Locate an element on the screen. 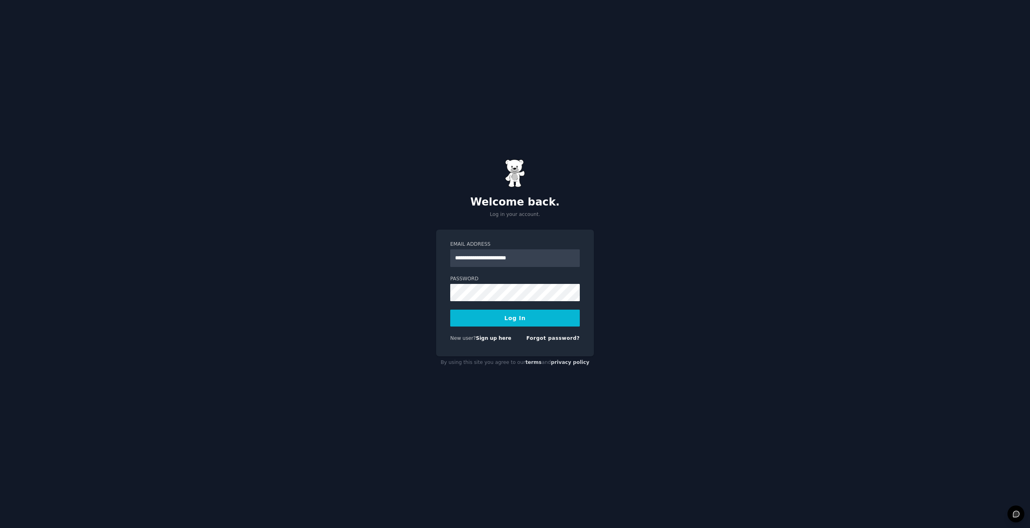 The image size is (1030, 528). label: Password is located at coordinates (515, 279).